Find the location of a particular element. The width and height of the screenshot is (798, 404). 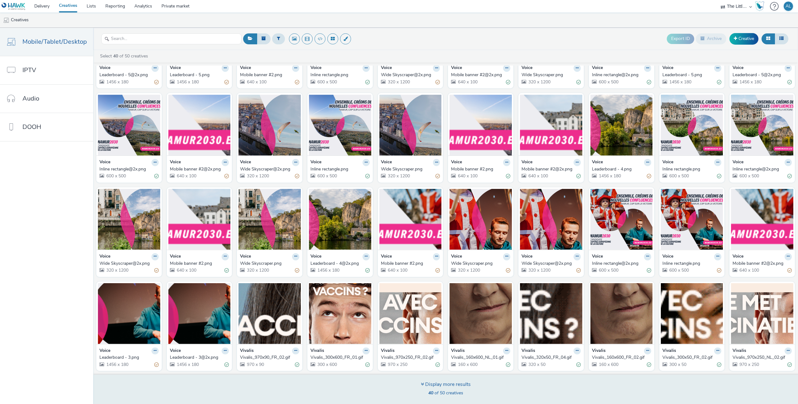

a: Leaderboard - 3.png is located at coordinates (129, 357).